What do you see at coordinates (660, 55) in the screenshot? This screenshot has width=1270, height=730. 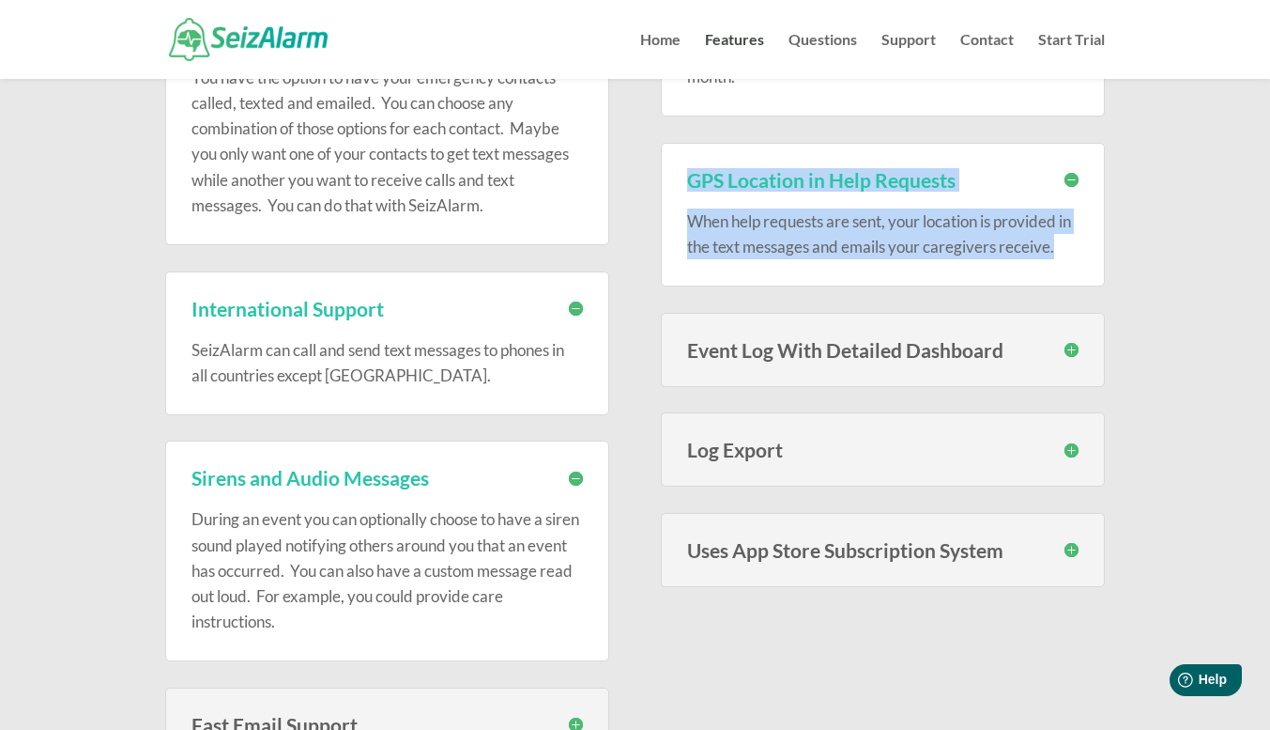 I see `a: Home` at bounding box center [660, 55].